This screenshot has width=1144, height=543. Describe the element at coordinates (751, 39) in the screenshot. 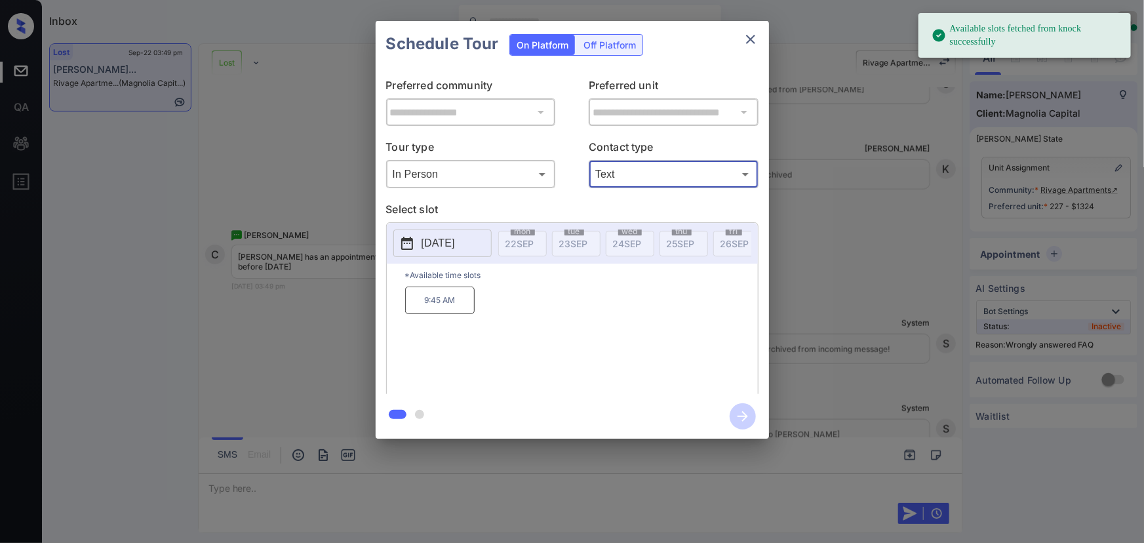

I see `button: close` at that location.